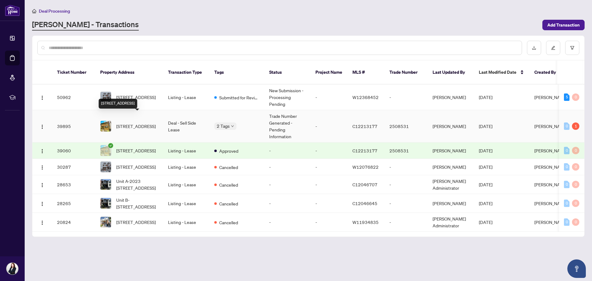 This screenshot has height=281, width=592. What do you see at coordinates (366, 222) in the screenshot?
I see `span: W11934835` at bounding box center [366, 222].